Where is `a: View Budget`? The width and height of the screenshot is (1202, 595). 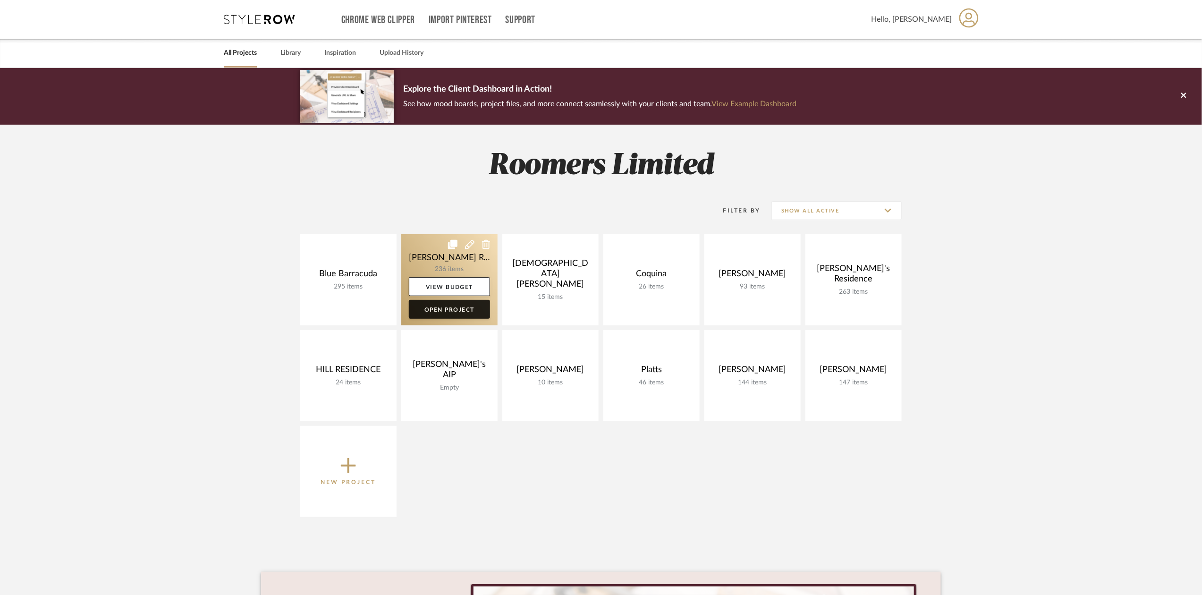
a: View Budget is located at coordinates (449, 286).